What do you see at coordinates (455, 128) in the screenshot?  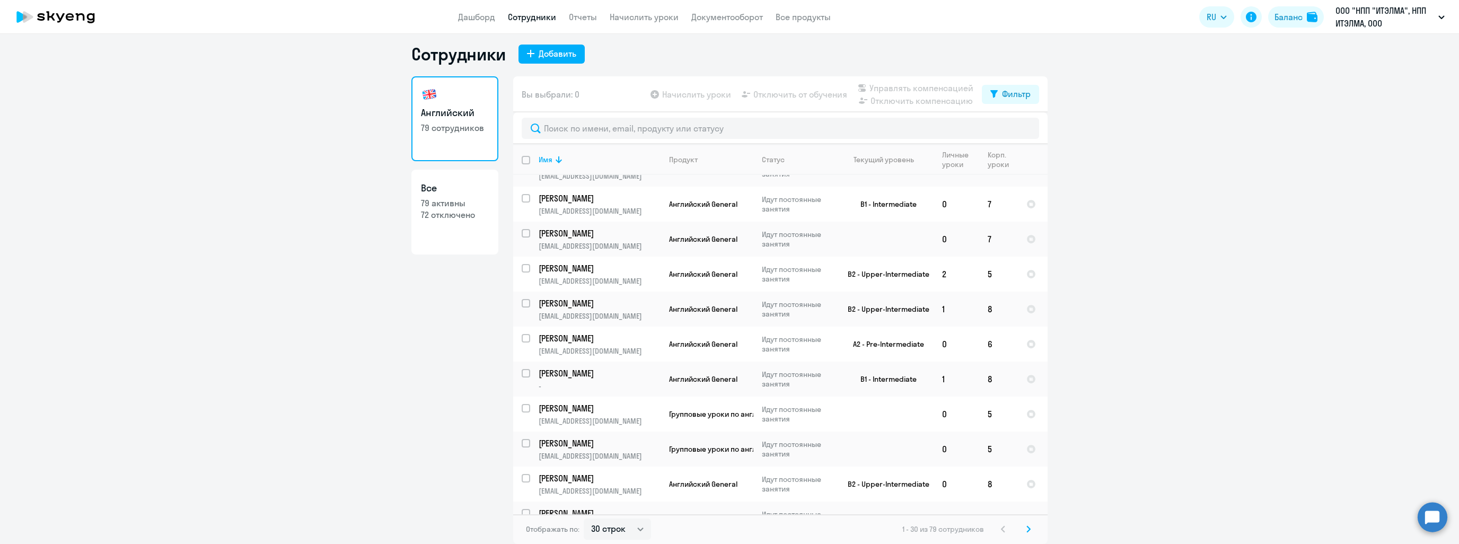 I see `p: 79 сотрудников` at bounding box center [455, 128].